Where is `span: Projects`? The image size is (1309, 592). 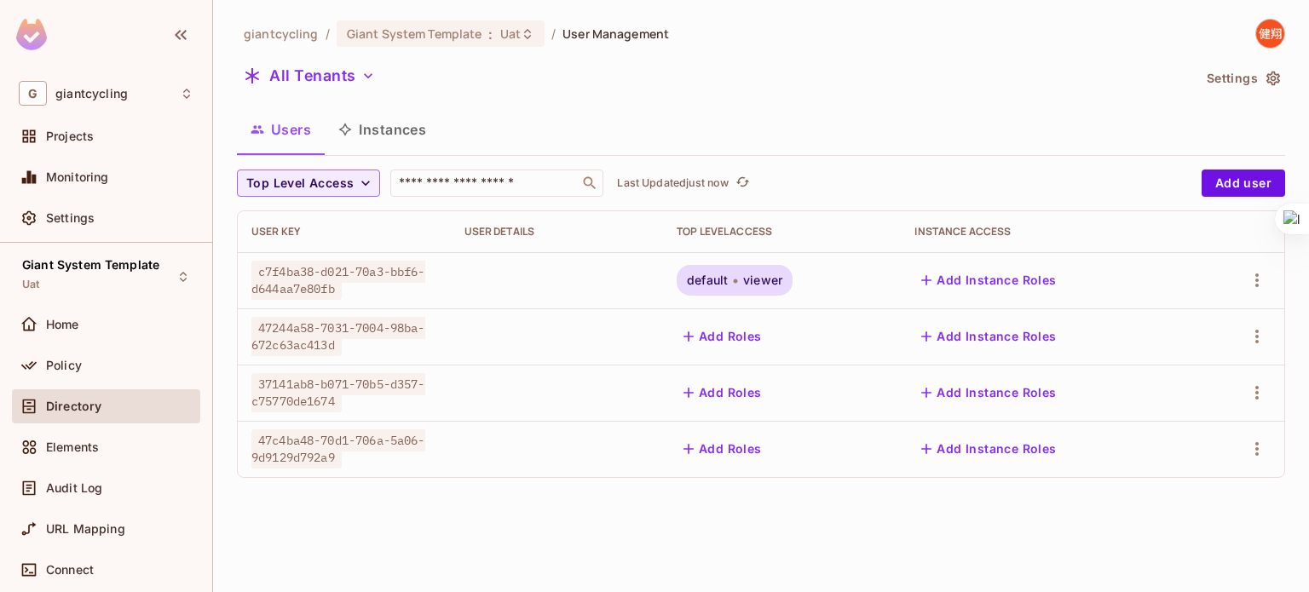 span: Projects is located at coordinates (70, 136).